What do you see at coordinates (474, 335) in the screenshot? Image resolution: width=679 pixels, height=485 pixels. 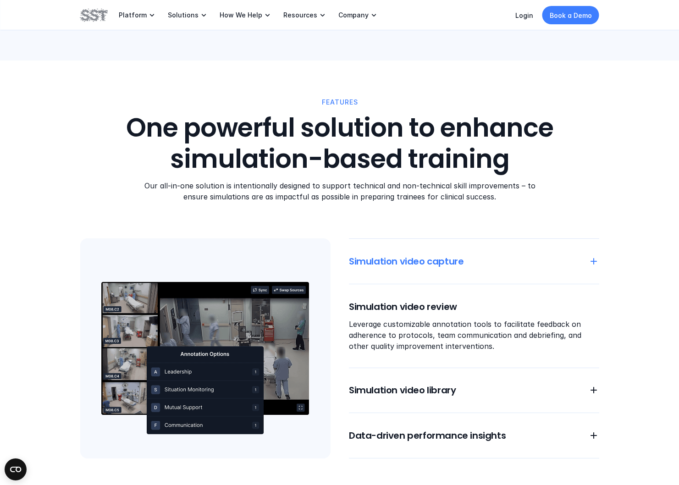 I see `p: Leverage customizable annotation tools to facilitate feedback on adherence to protocols, team com...` at bounding box center [474, 335].